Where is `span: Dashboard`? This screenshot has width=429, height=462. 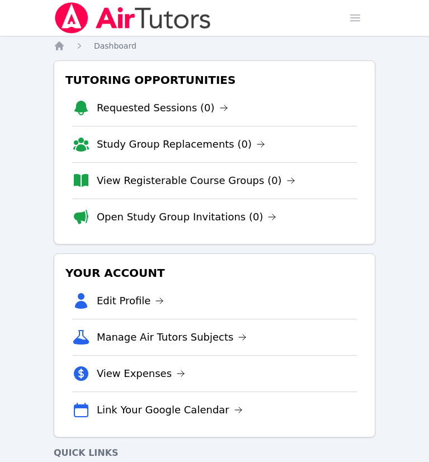
span: Dashboard is located at coordinates (115, 46).